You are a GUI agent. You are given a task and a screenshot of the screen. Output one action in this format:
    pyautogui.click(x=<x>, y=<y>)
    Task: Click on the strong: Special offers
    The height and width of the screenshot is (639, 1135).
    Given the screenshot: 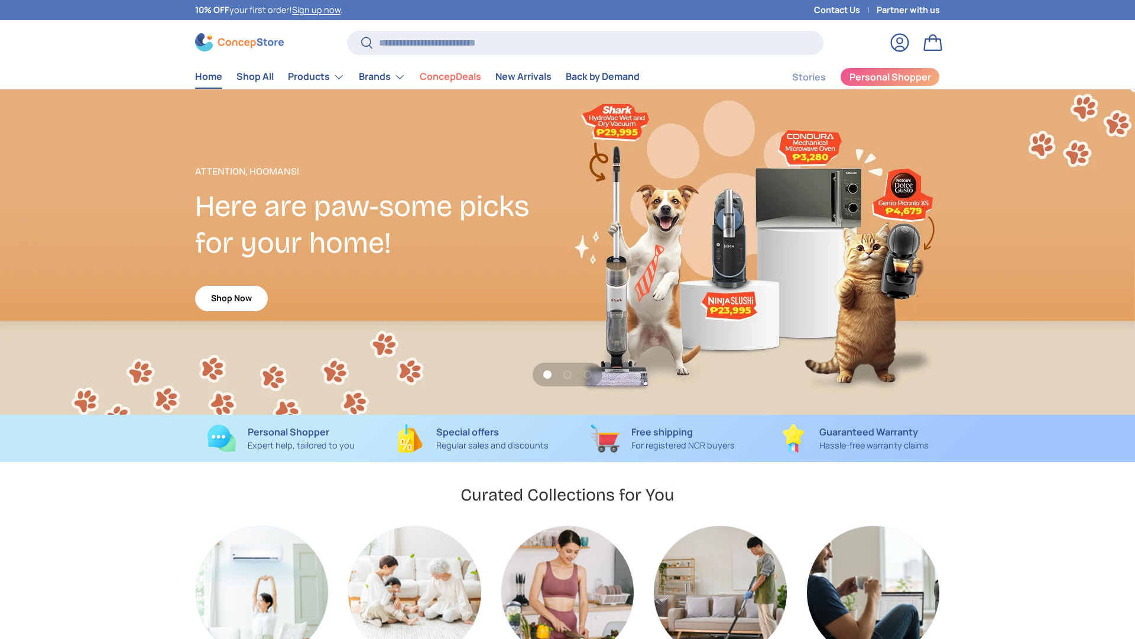 What is the action you would take?
    pyautogui.click(x=468, y=432)
    